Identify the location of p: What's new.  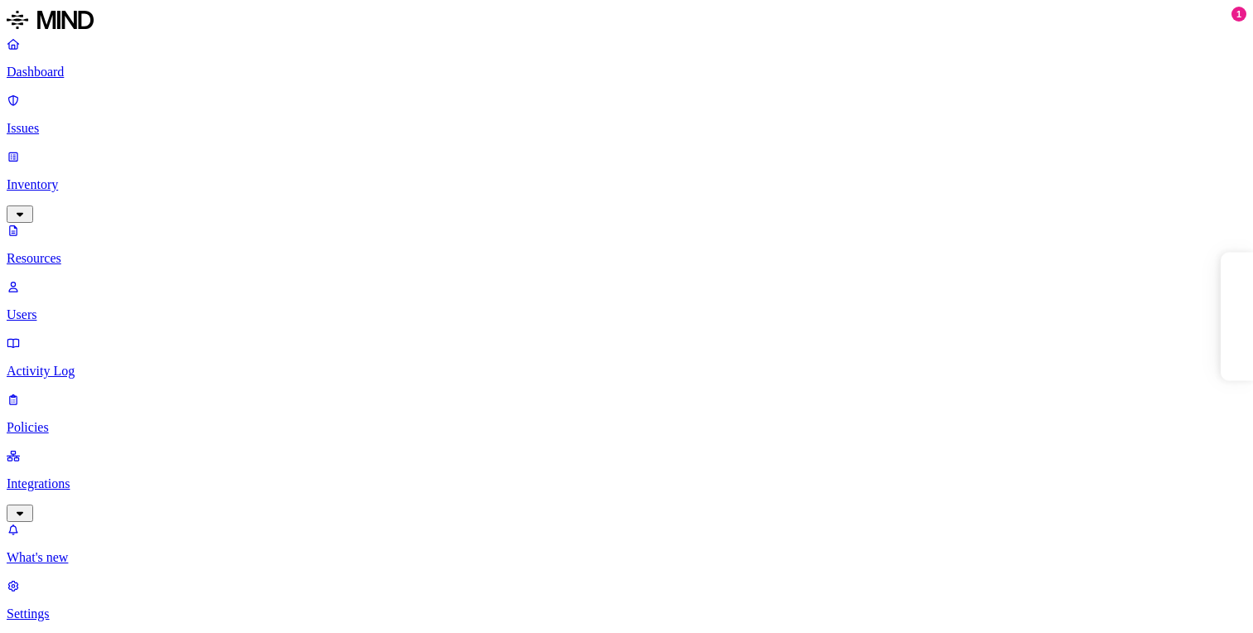
(627, 558).